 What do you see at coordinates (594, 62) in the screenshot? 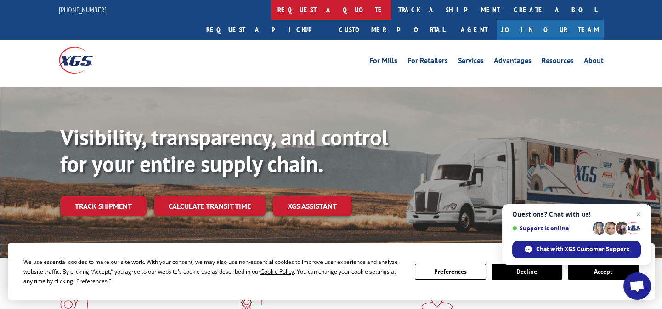
I see `a: About` at bounding box center [594, 62].